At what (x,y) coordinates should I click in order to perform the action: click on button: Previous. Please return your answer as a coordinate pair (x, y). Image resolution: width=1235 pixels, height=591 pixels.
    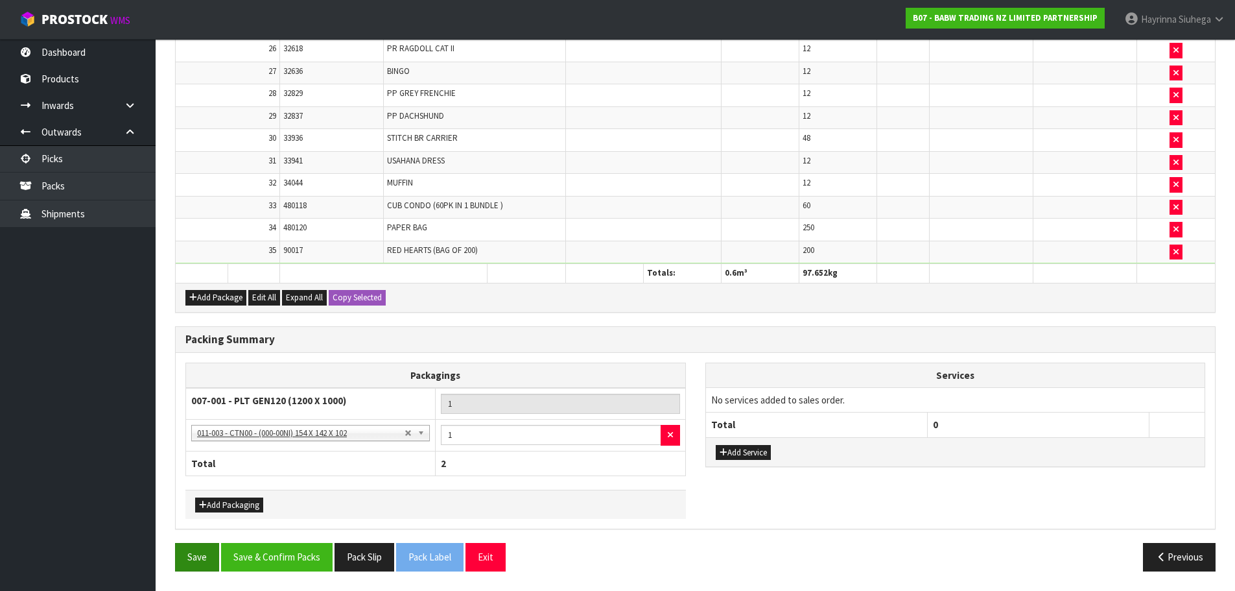
    Looking at the image, I should click on (1179, 556).